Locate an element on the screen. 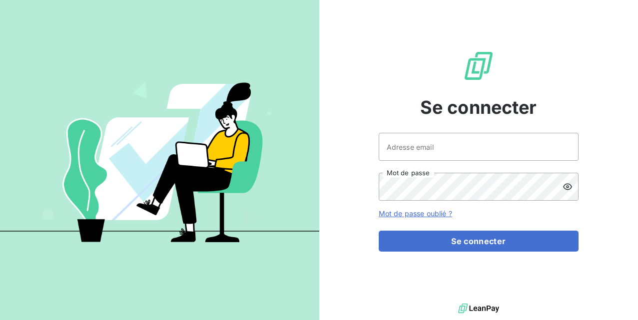  input: placeholder is located at coordinates (479, 147).